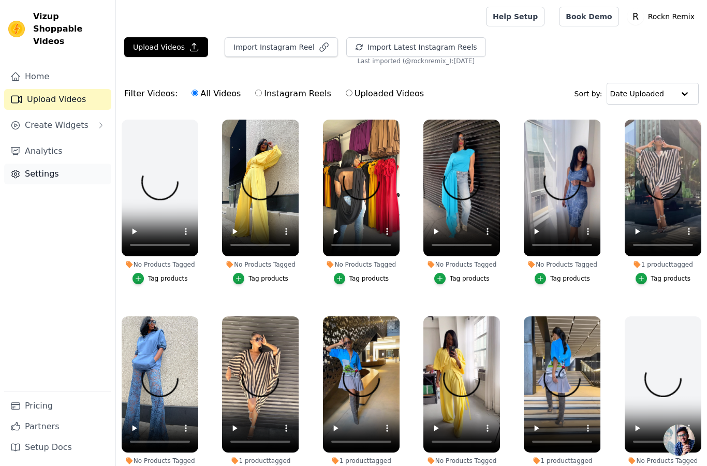  What do you see at coordinates (57, 151) in the screenshot?
I see `a: Analytics` at bounding box center [57, 151].